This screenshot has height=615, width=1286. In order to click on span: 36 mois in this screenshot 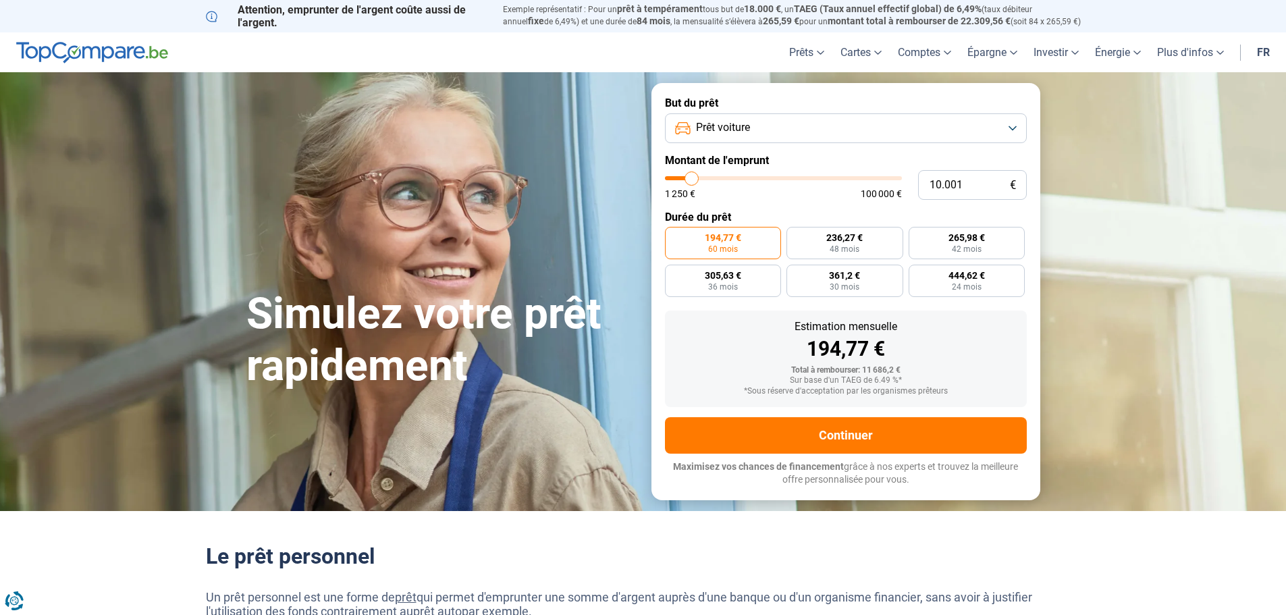, I will do `click(723, 287)`.